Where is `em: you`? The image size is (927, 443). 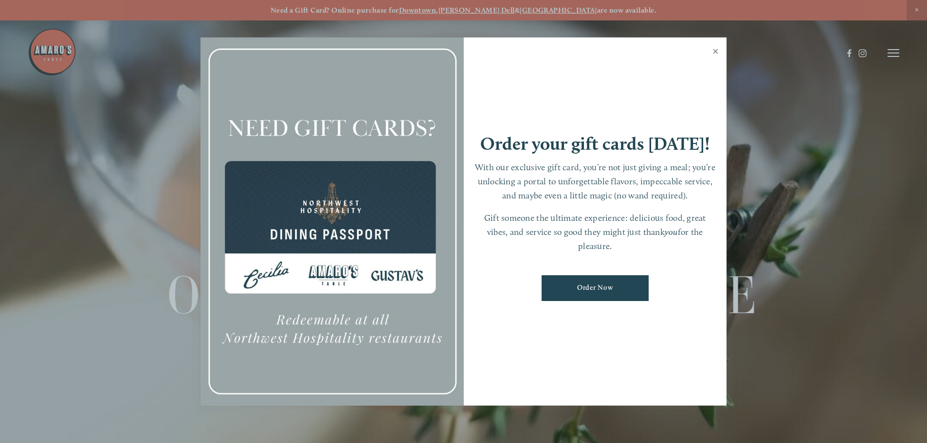 em: you is located at coordinates (671, 232).